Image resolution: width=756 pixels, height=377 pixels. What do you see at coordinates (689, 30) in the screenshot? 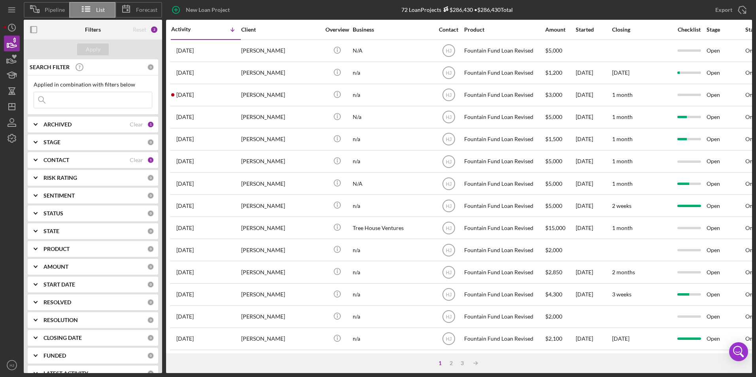
I see `div: Checklist` at bounding box center [689, 30].